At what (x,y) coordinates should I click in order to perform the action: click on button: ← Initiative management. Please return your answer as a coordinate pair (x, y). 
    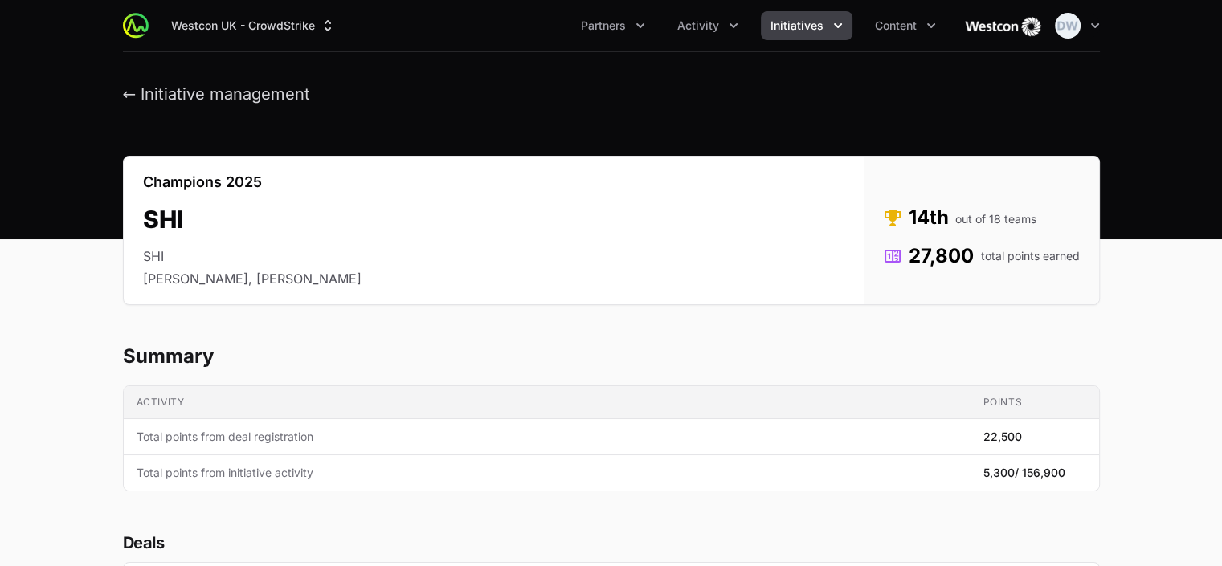
    Looking at the image, I should click on (217, 94).